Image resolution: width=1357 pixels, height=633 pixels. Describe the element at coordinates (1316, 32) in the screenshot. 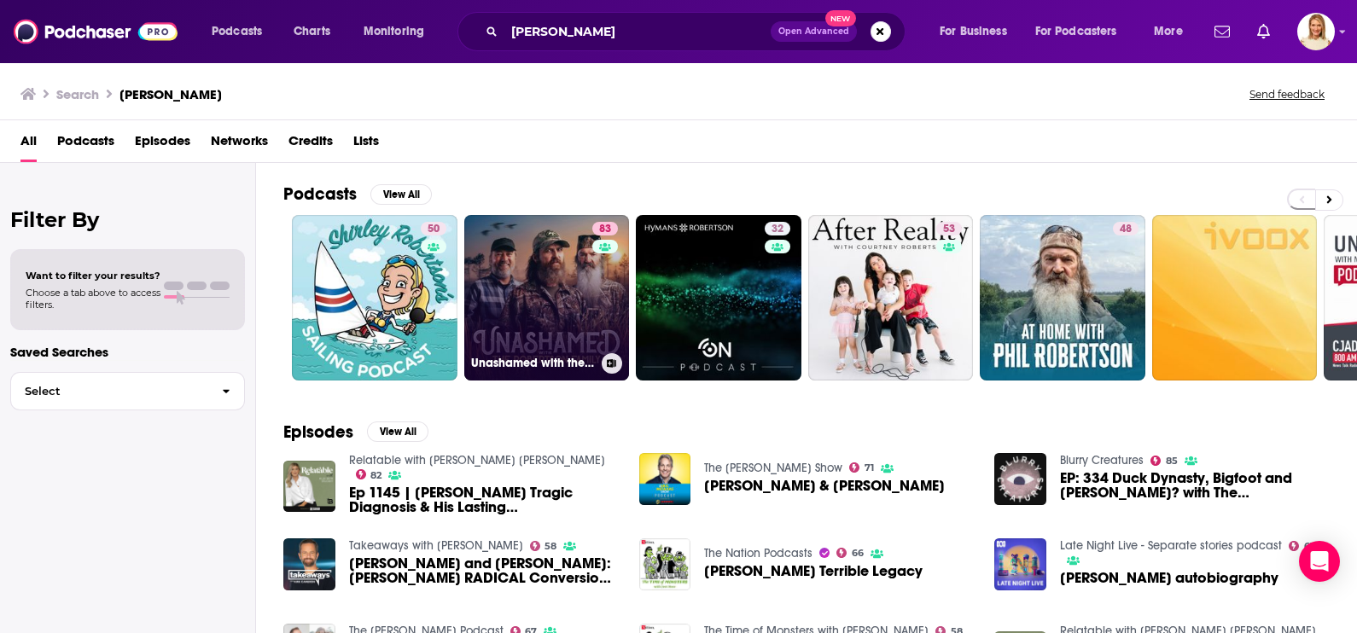

I see `img: User Profile` at that location.